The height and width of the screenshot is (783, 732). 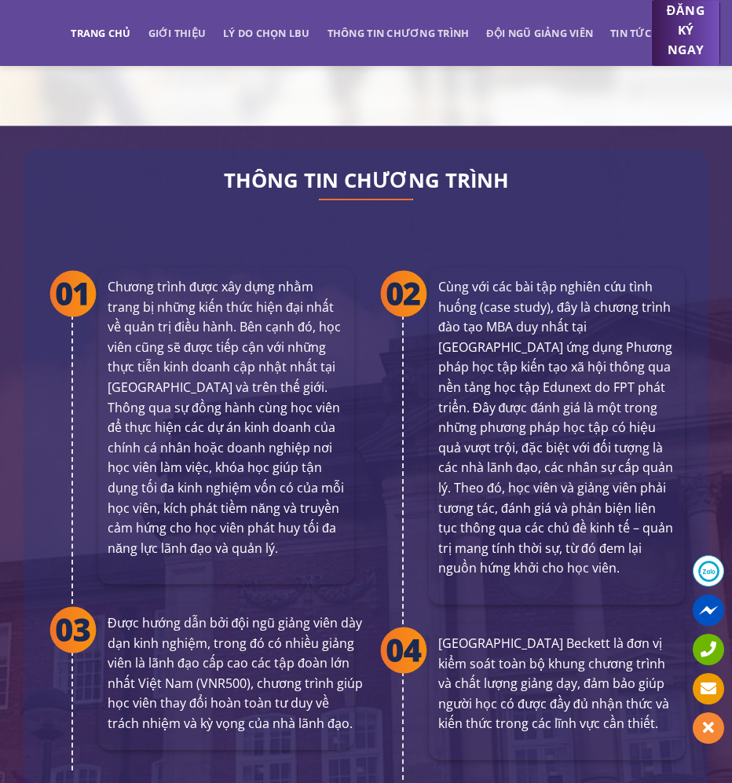 What do you see at coordinates (685, 30) in the screenshot?
I see `span: ĐĂNG KÝ NGAY` at bounding box center [685, 30].